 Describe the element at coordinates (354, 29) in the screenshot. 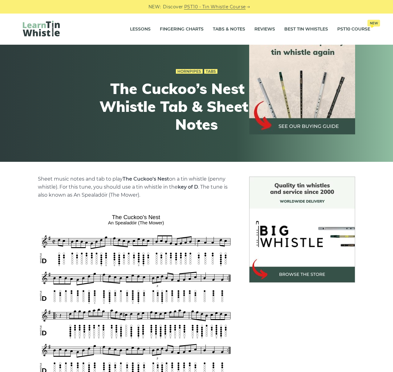

I see `a: PST10 CourseNew` at that location.